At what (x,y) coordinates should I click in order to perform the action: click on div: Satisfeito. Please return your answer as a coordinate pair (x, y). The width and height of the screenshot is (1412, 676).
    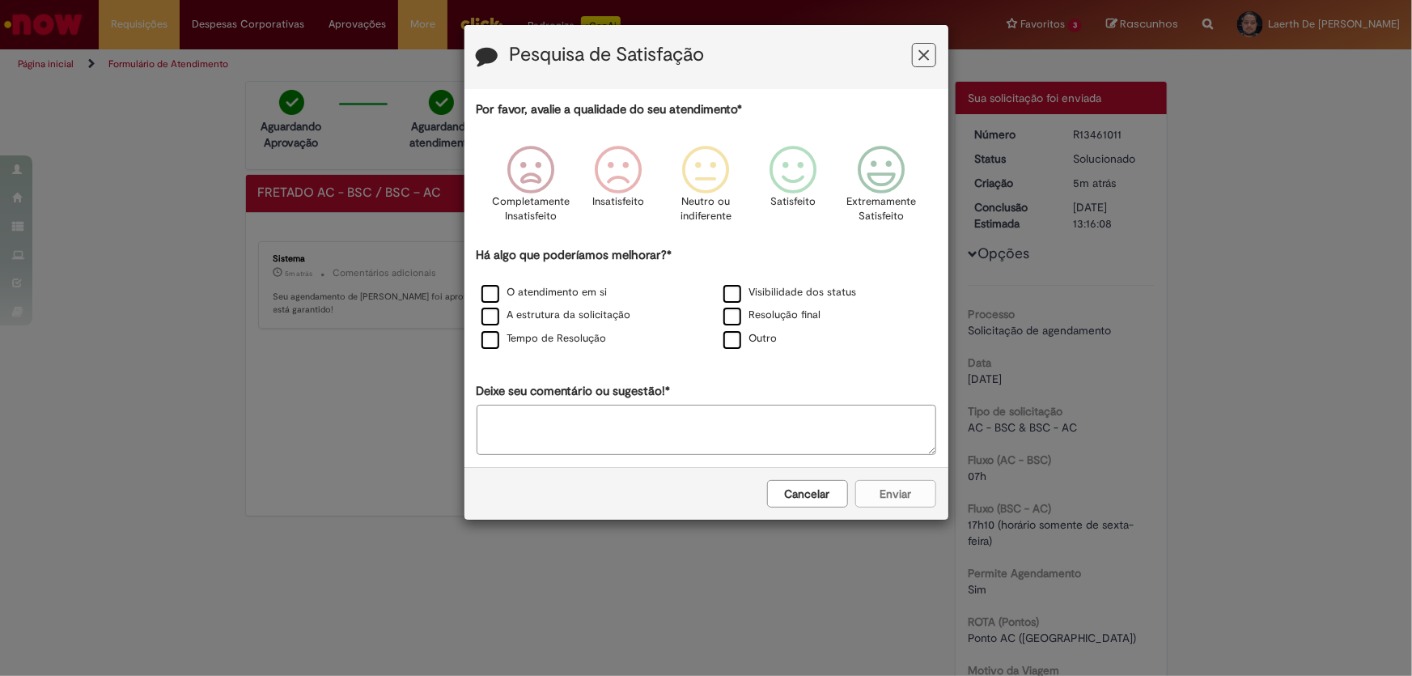
    Looking at the image, I should click on (794, 189).